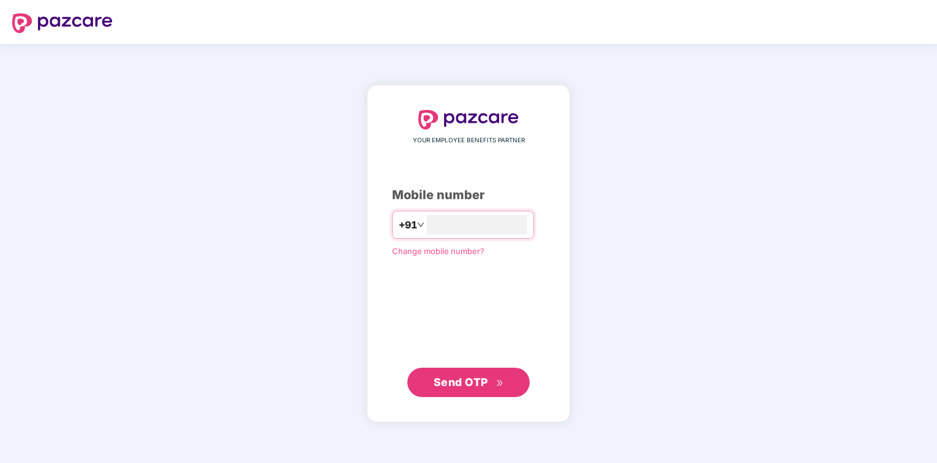 The height and width of the screenshot is (463, 937). I want to click on span: Send OTP, so click(460, 382).